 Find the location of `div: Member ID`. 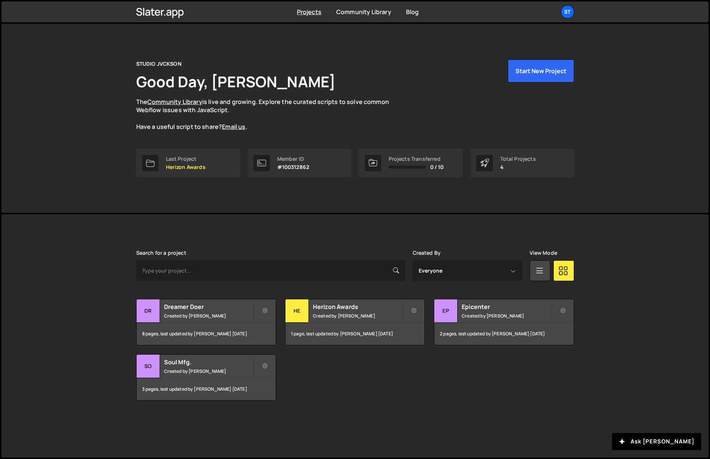

div: Member ID is located at coordinates (293, 159).